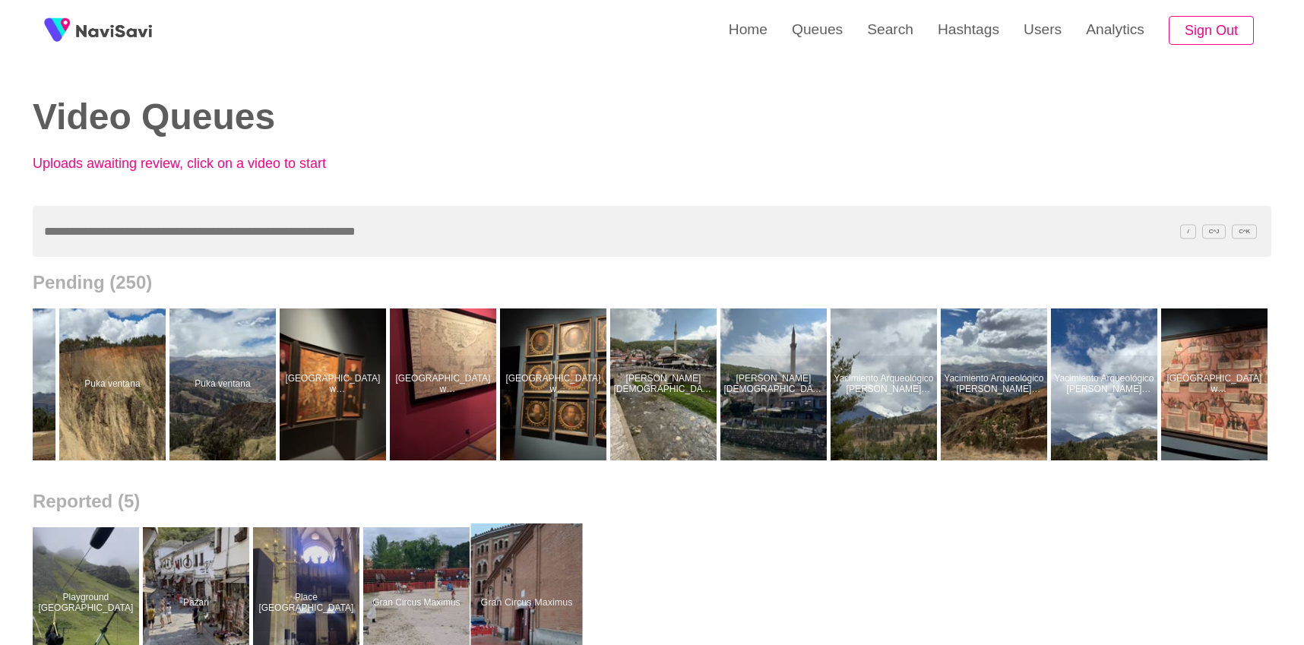 This screenshot has height=645, width=1304. What do you see at coordinates (330, 117) in the screenshot?
I see `h2: Video Queues` at bounding box center [330, 117].